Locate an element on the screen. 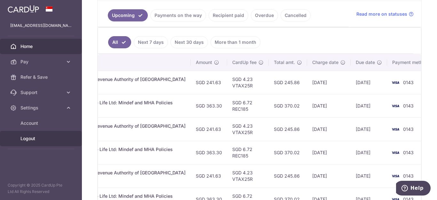  a: Next 30 days is located at coordinates (189, 42).